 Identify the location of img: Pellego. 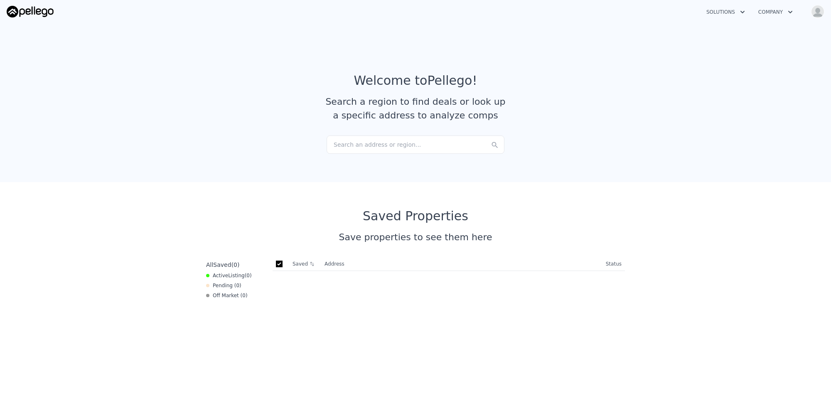
(30, 12).